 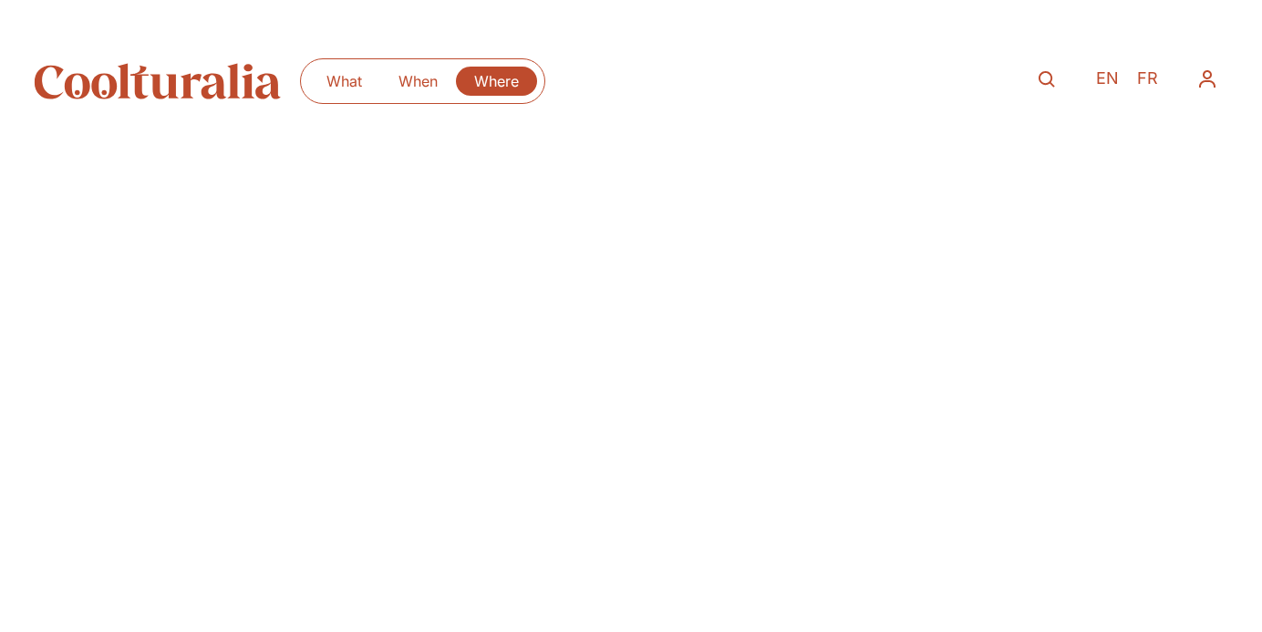 I want to click on a: What, so click(x=344, y=81).